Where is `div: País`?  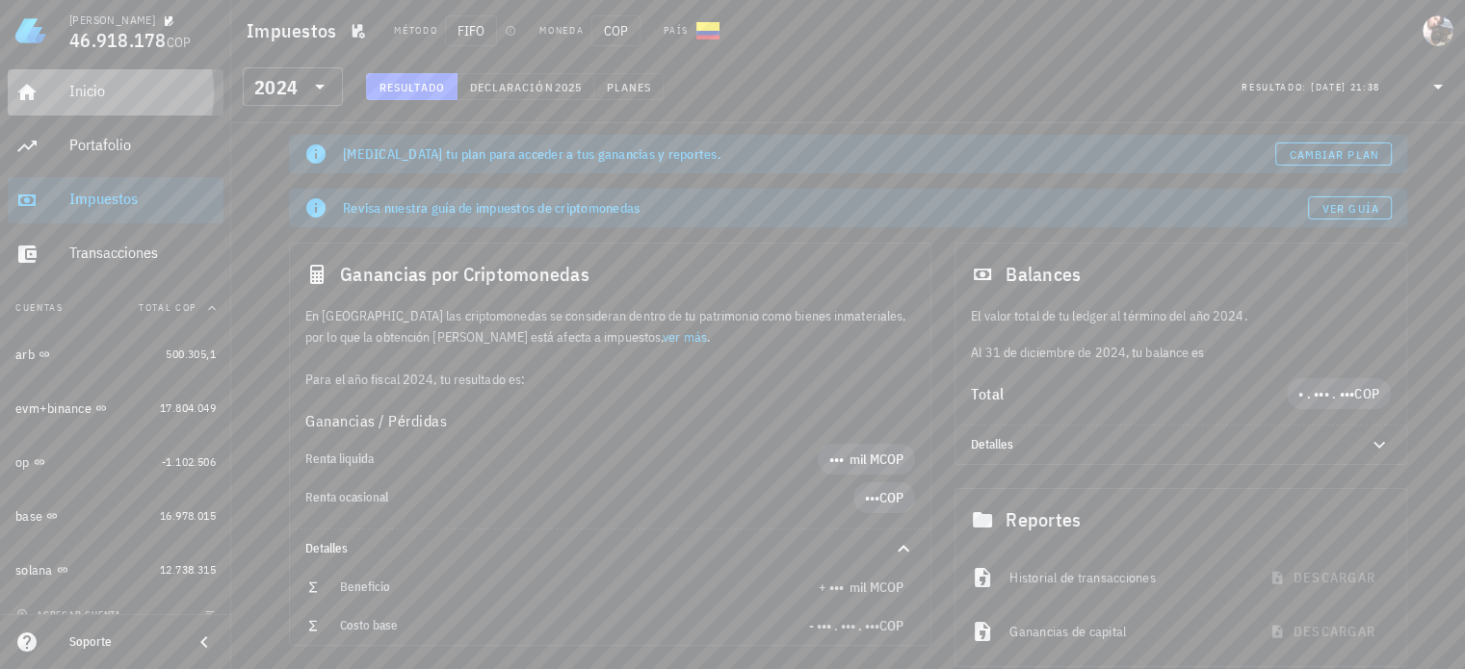
div: País is located at coordinates (676, 31).